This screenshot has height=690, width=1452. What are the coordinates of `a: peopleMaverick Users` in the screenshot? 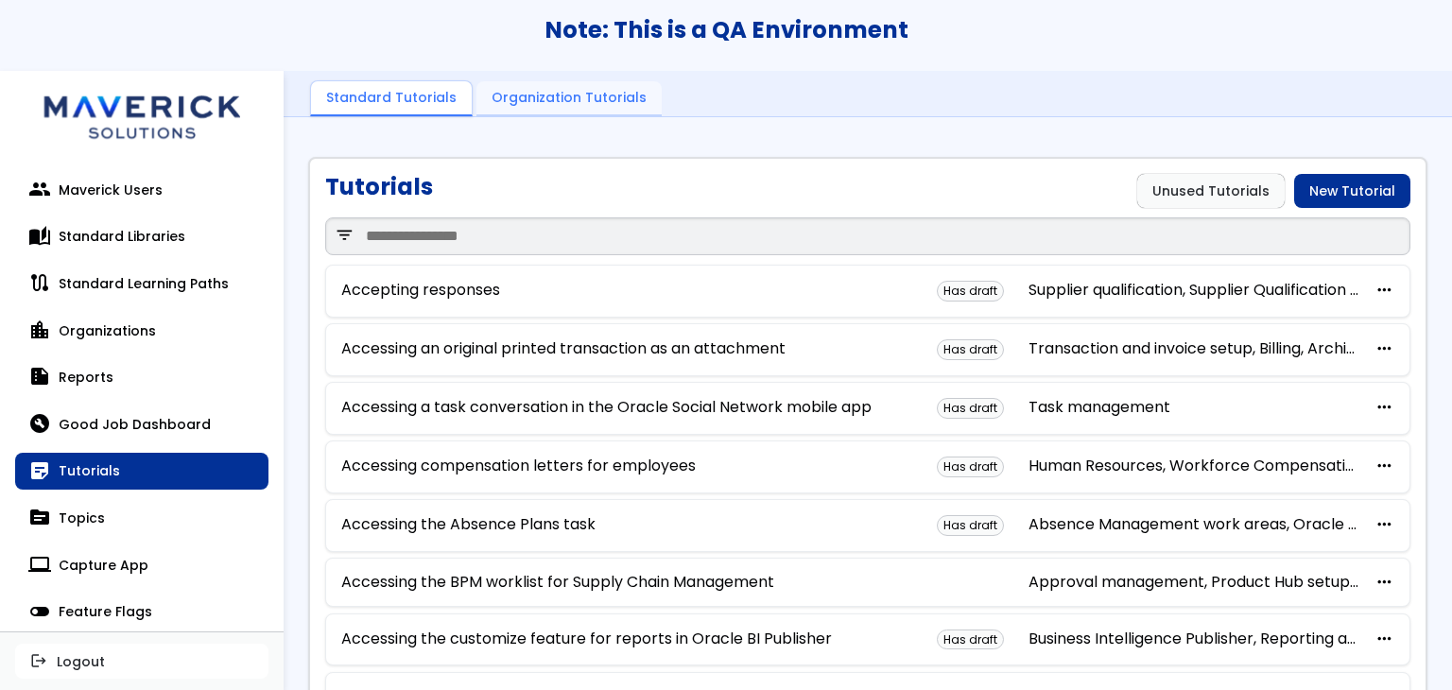 It's located at (142, 190).